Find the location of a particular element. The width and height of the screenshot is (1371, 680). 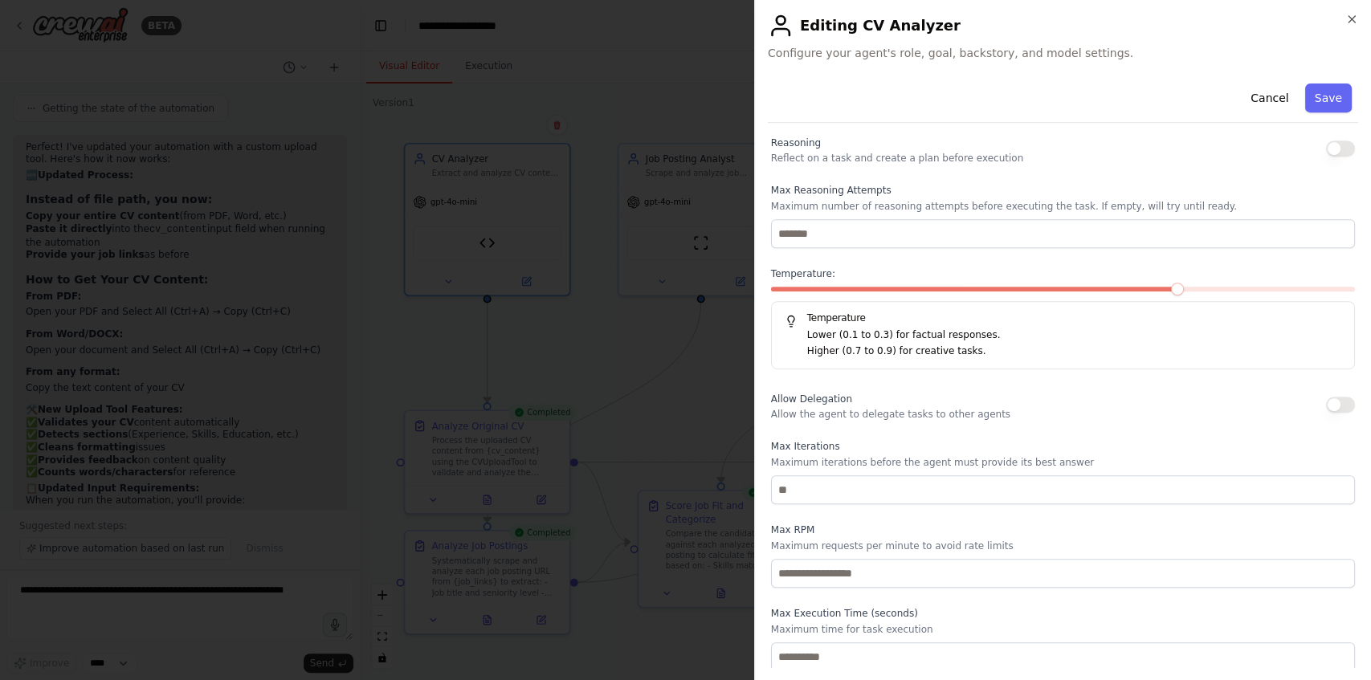

label: Max Reasoning Attempts is located at coordinates (1062, 190).